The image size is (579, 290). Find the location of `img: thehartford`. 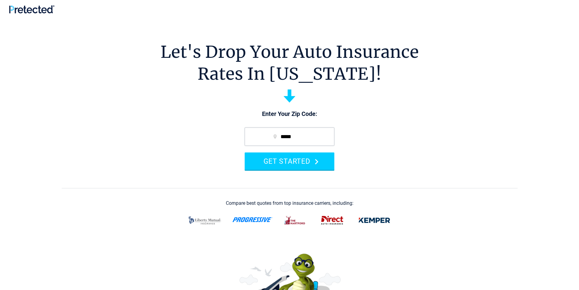

img: thehartford is located at coordinates (295, 220).